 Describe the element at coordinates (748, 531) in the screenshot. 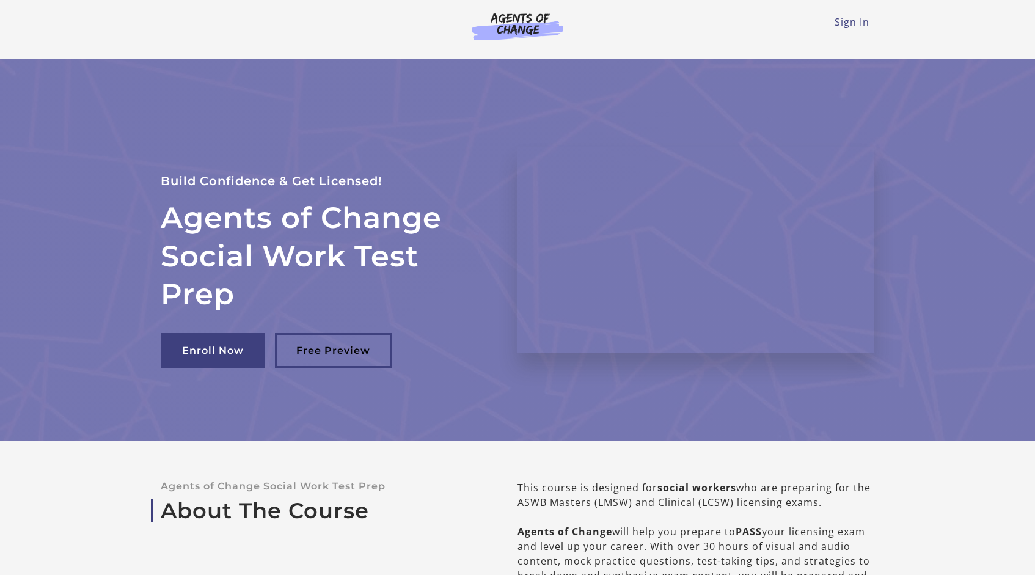

I see `b: PASS` at that location.